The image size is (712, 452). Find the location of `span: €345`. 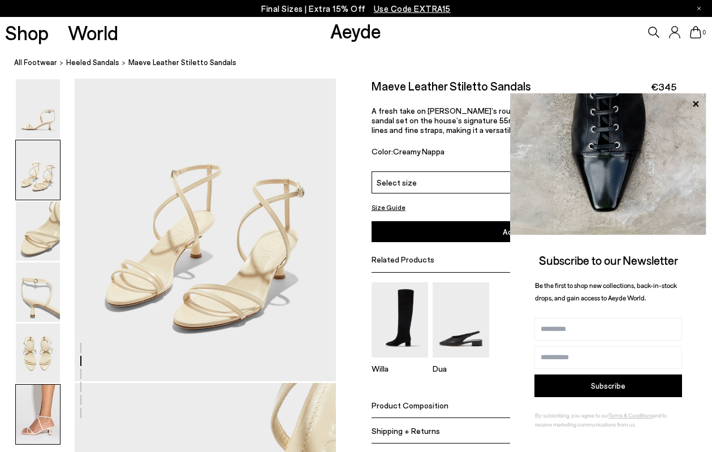

span: €345 is located at coordinates (664, 87).